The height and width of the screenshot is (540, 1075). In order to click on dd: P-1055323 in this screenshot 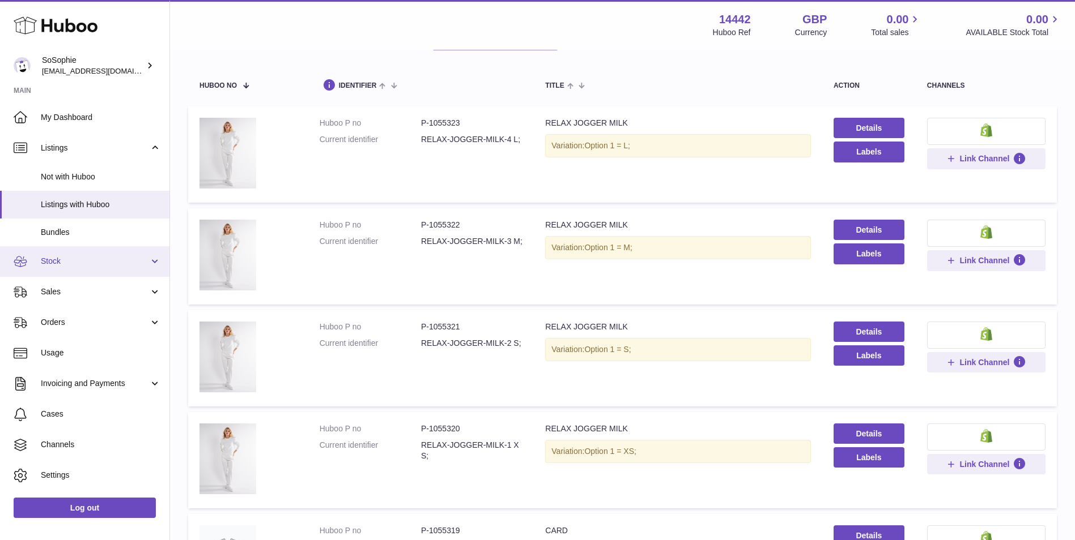, I will do `click(471, 123)`.